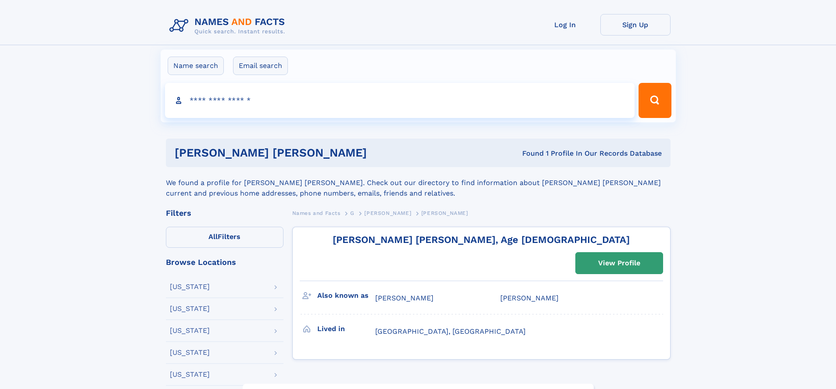  Describe the element at coordinates (353, 213) in the screenshot. I see `span: G` at that location.